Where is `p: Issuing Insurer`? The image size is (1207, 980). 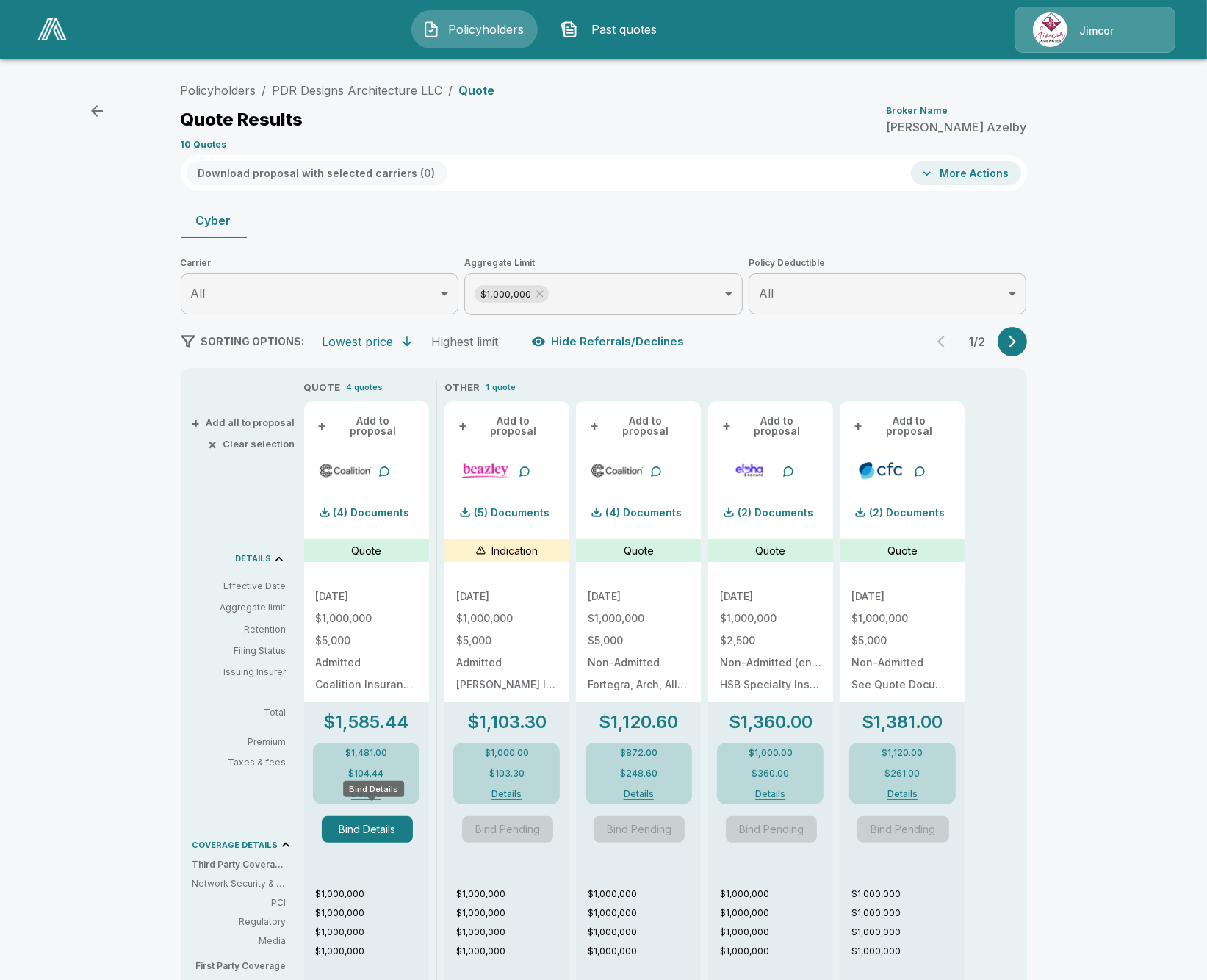
p: Issuing Insurer is located at coordinates (240, 673).